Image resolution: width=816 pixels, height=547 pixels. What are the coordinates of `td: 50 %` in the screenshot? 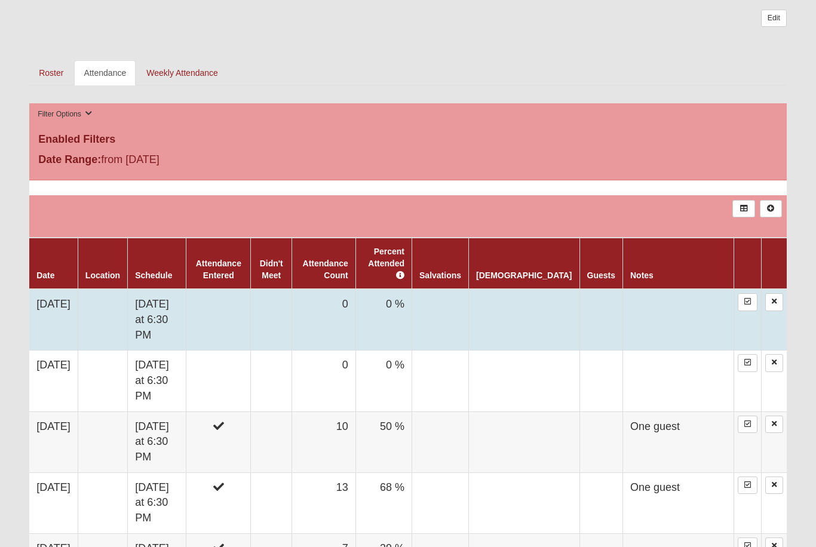 It's located at (383, 442).